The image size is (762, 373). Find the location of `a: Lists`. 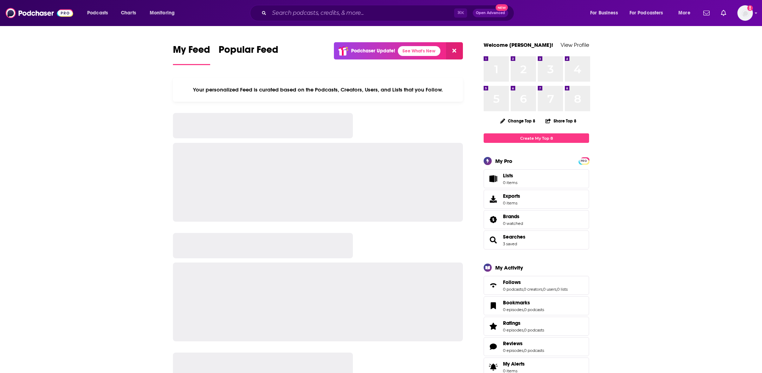

a: Lists is located at coordinates (536, 179).